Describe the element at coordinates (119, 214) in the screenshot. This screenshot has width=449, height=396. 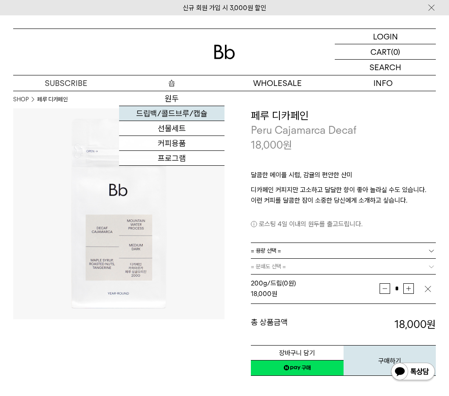
I see `img: 페루 디카페인` at that location.